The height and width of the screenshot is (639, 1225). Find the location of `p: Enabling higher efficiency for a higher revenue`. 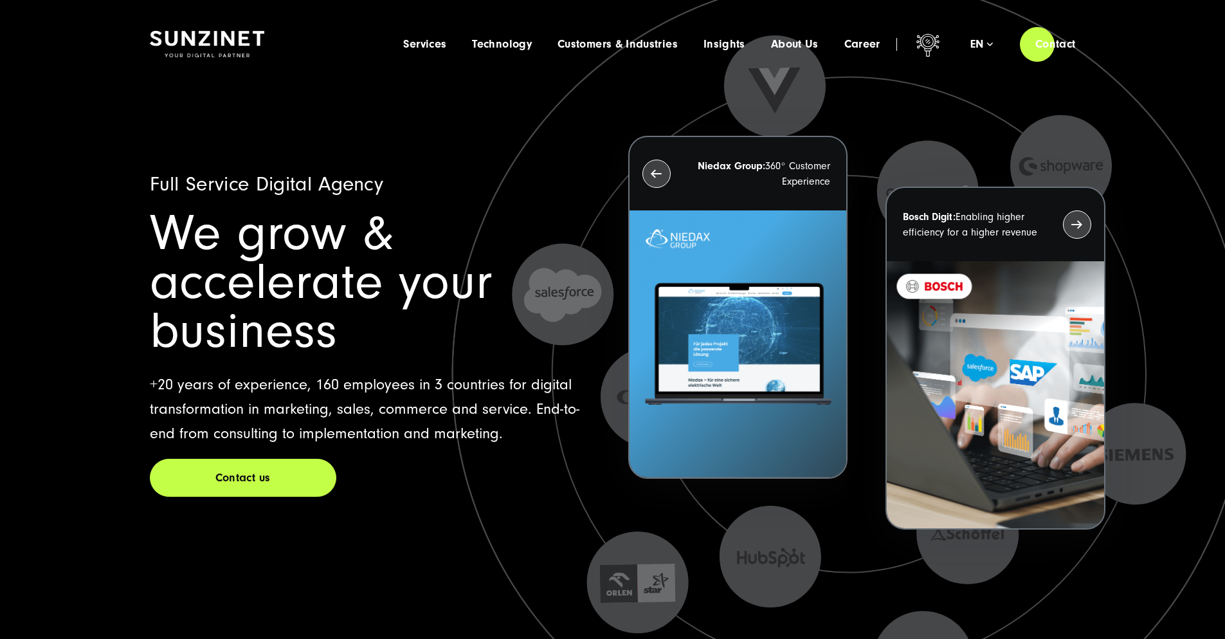

p: Enabling higher efficiency for a higher revenue is located at coordinates (971, 224).